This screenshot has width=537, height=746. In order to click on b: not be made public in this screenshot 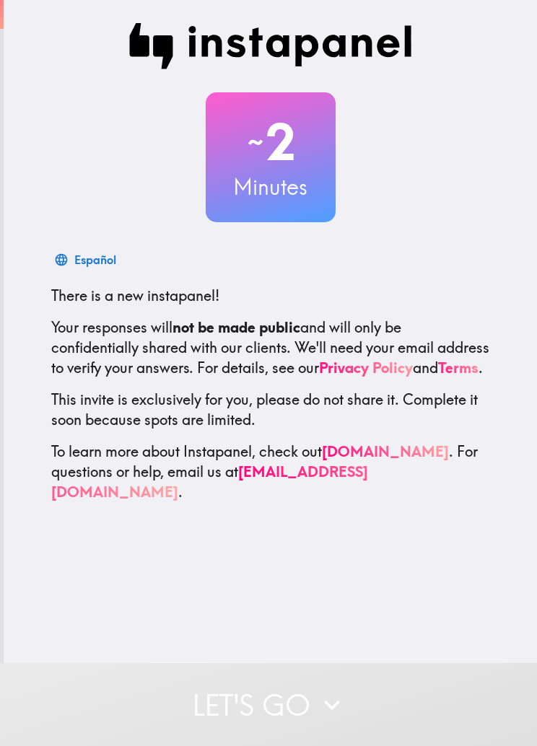, I will do `click(236, 327)`.